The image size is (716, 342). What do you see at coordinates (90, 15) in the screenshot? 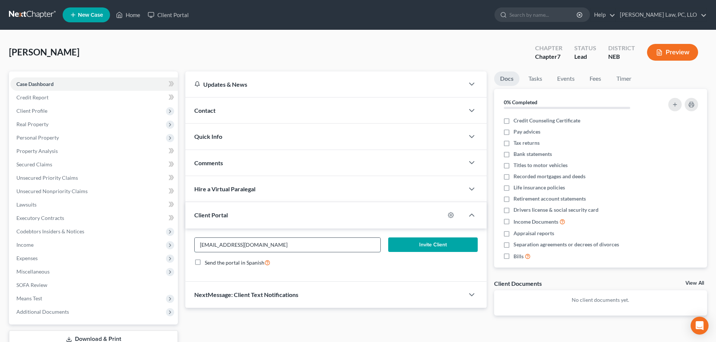
I see `span: New Case` at bounding box center [90, 15].